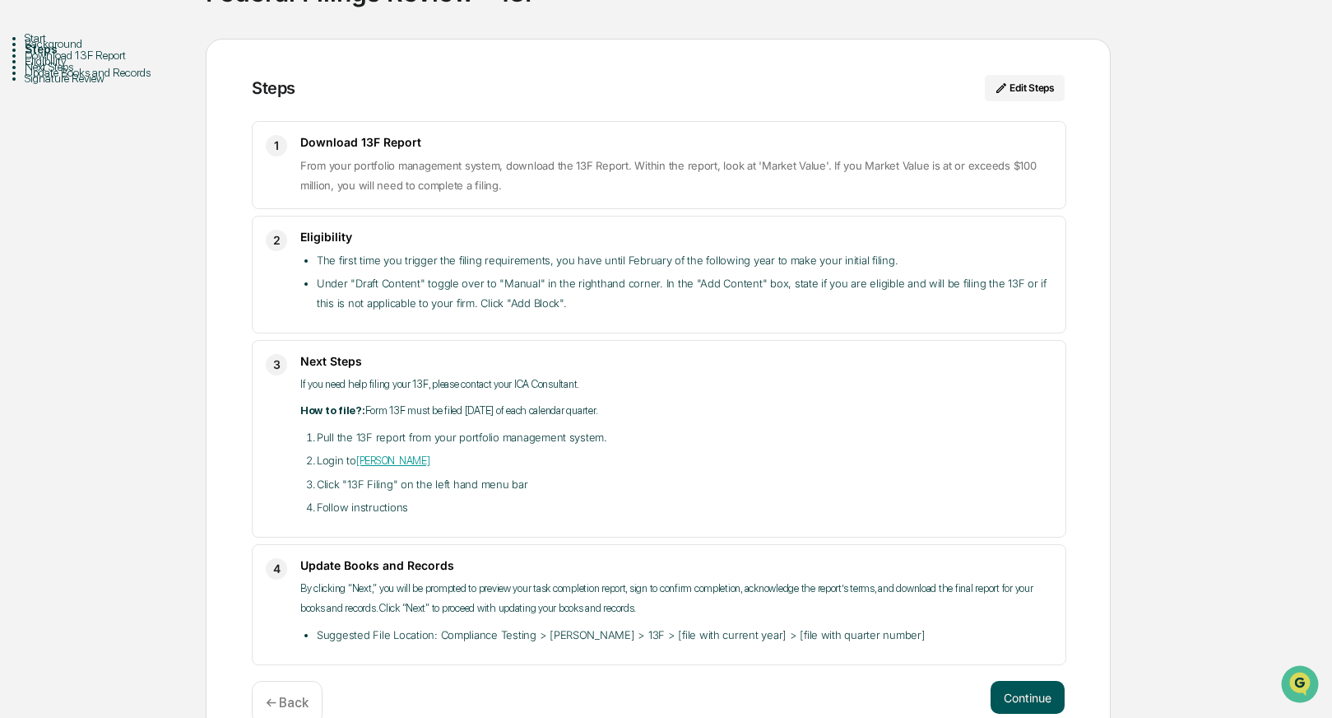 This screenshot has height=718, width=1332. Describe the element at coordinates (115, 61) in the screenshot. I see `div: Eligibility` at that location.